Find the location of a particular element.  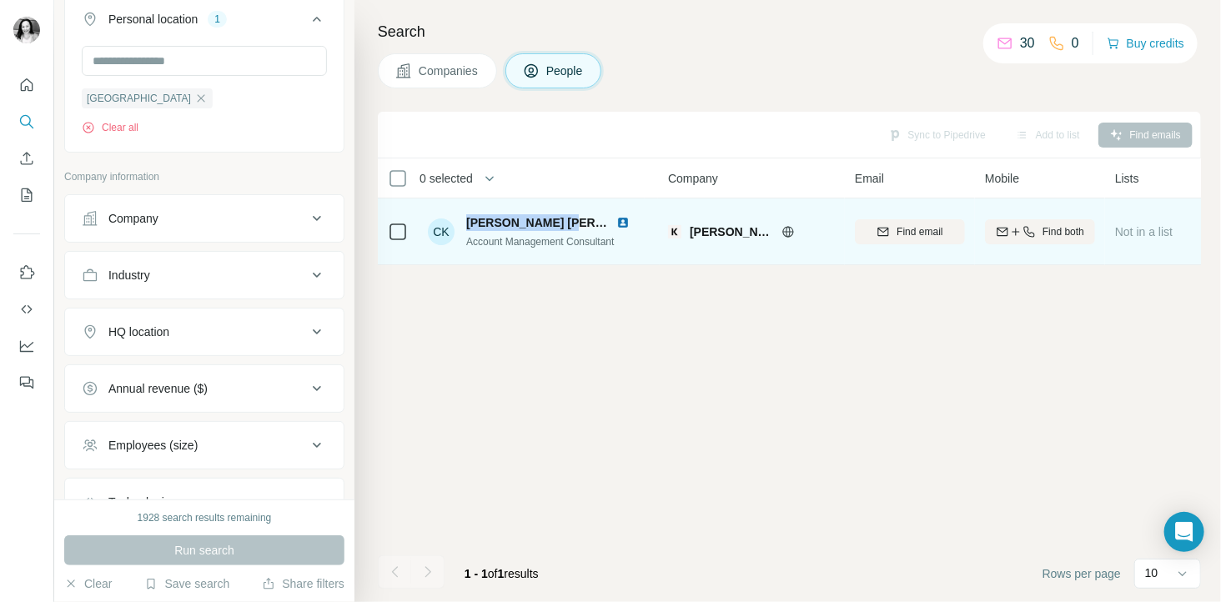

p: Company information is located at coordinates (204, 177).